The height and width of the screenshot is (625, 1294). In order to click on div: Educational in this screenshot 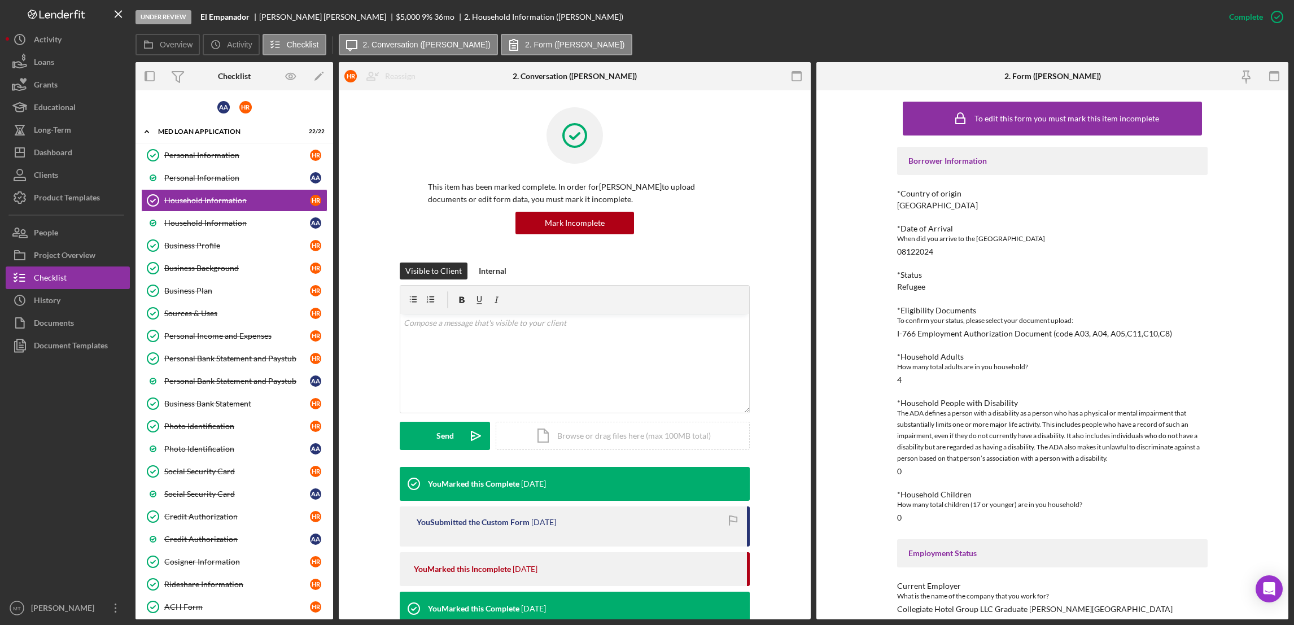, I will do `click(55, 108)`.